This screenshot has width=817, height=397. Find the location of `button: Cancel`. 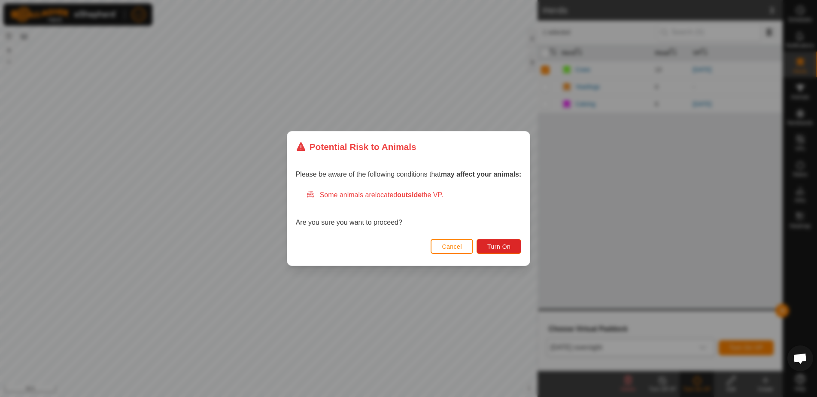

button: Cancel is located at coordinates (452, 246).